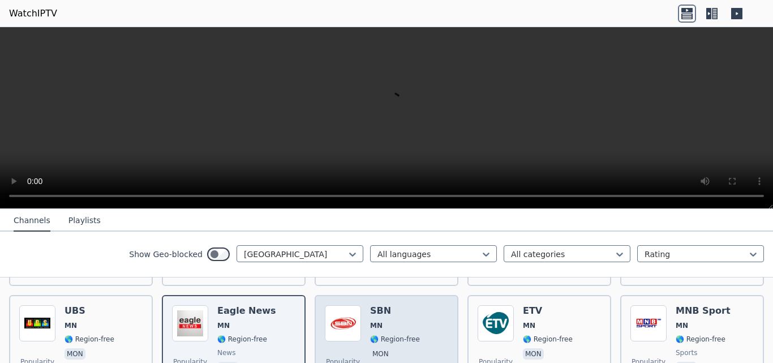  I want to click on img: Eagle News, so click(190, 323).